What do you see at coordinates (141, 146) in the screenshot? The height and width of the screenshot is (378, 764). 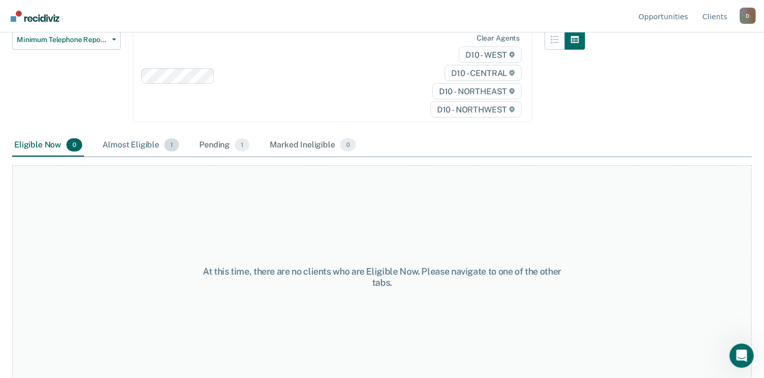 I see `div: Almost Eligible1` at bounding box center [141, 146].